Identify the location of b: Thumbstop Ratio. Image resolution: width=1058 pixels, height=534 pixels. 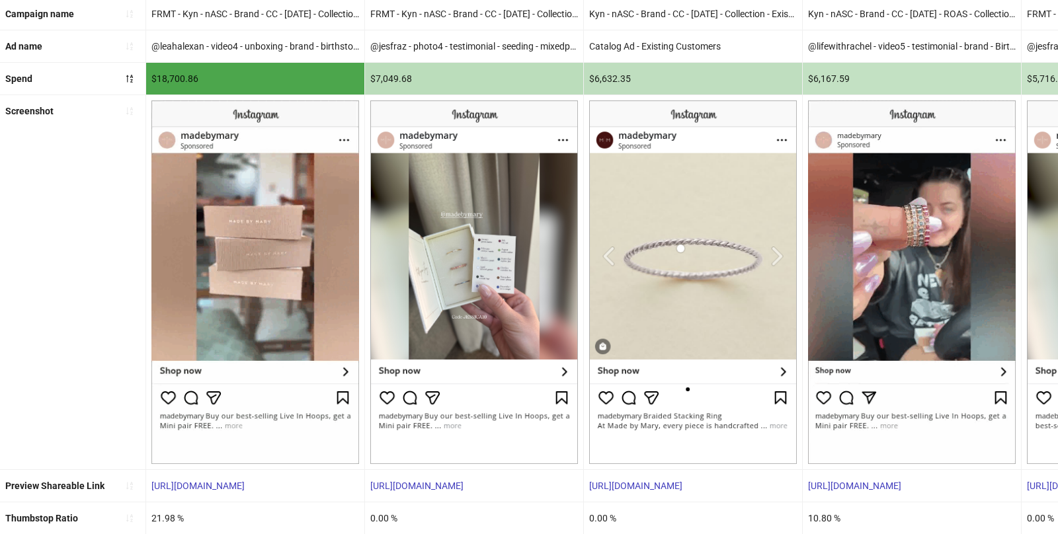
(42, 518).